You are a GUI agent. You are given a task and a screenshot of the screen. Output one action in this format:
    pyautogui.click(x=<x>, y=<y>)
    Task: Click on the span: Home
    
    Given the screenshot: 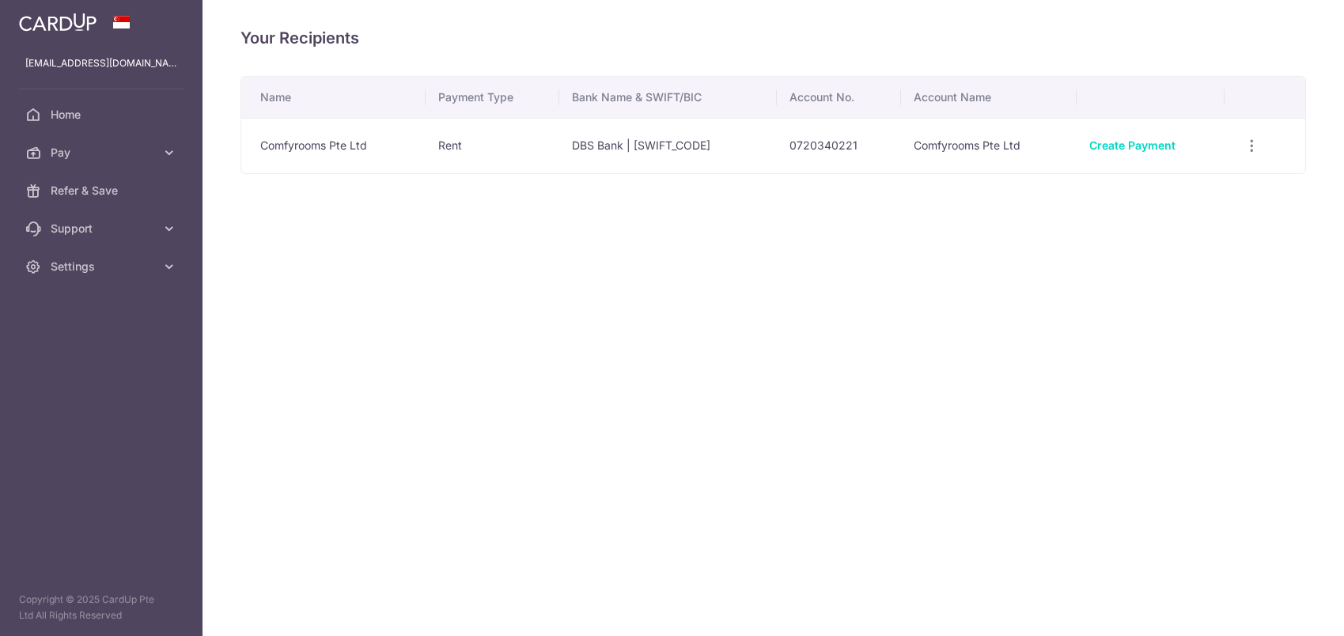 What is the action you would take?
    pyautogui.click(x=103, y=115)
    